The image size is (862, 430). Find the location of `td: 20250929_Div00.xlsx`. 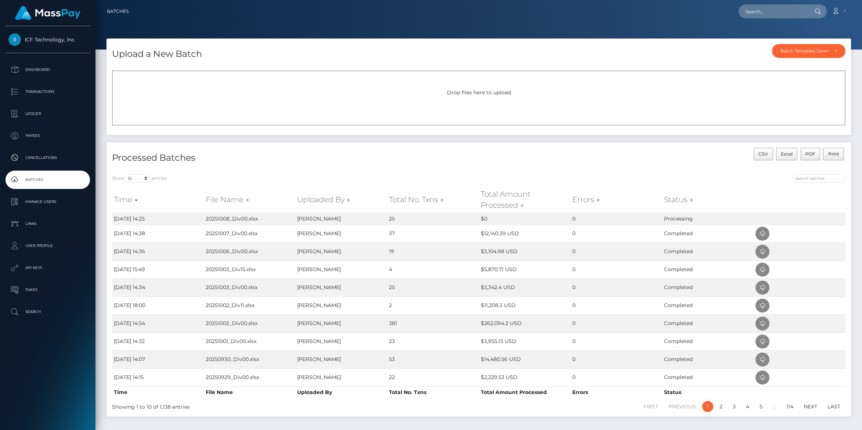

td: 20250929_Div00.xlsx is located at coordinates (250, 378).